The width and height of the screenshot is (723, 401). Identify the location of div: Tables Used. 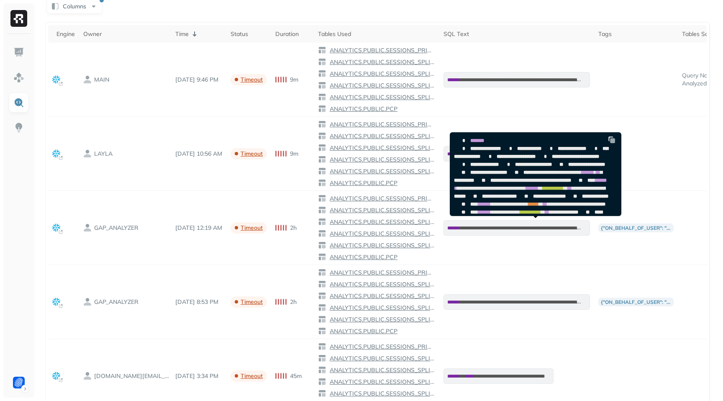
(376, 34).